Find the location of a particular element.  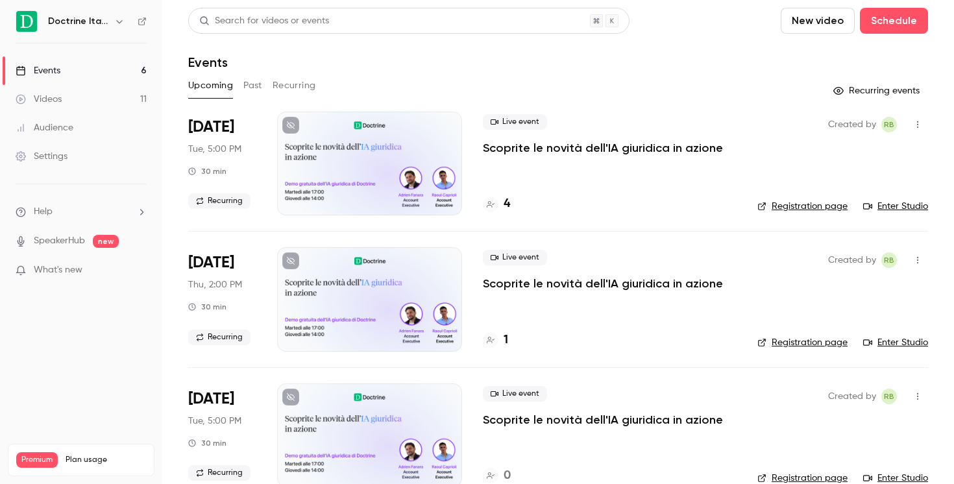

h1: Events is located at coordinates (208, 62).